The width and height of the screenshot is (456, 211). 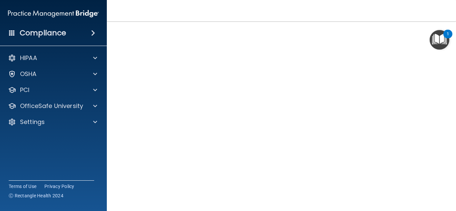 What do you see at coordinates (59, 186) in the screenshot?
I see `a: Privacy Policy` at bounding box center [59, 186].